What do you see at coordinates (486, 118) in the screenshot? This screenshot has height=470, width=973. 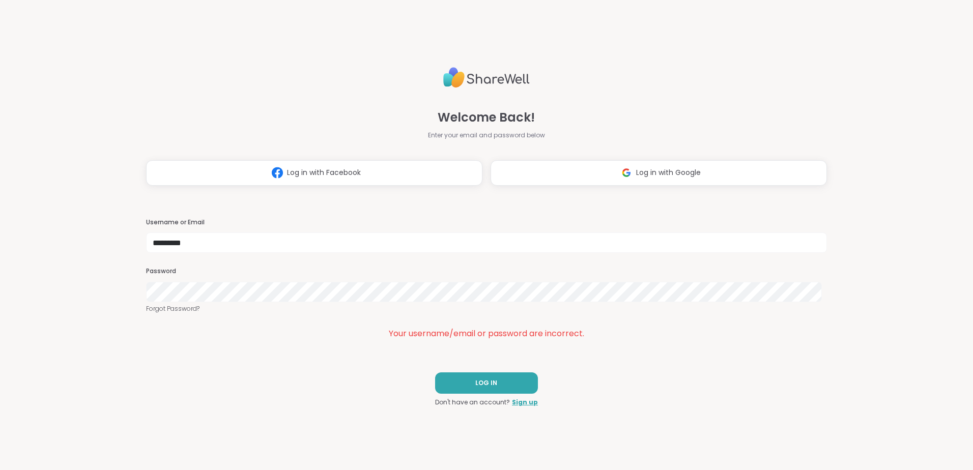 I see `span: Welcome Back!` at bounding box center [486, 118].